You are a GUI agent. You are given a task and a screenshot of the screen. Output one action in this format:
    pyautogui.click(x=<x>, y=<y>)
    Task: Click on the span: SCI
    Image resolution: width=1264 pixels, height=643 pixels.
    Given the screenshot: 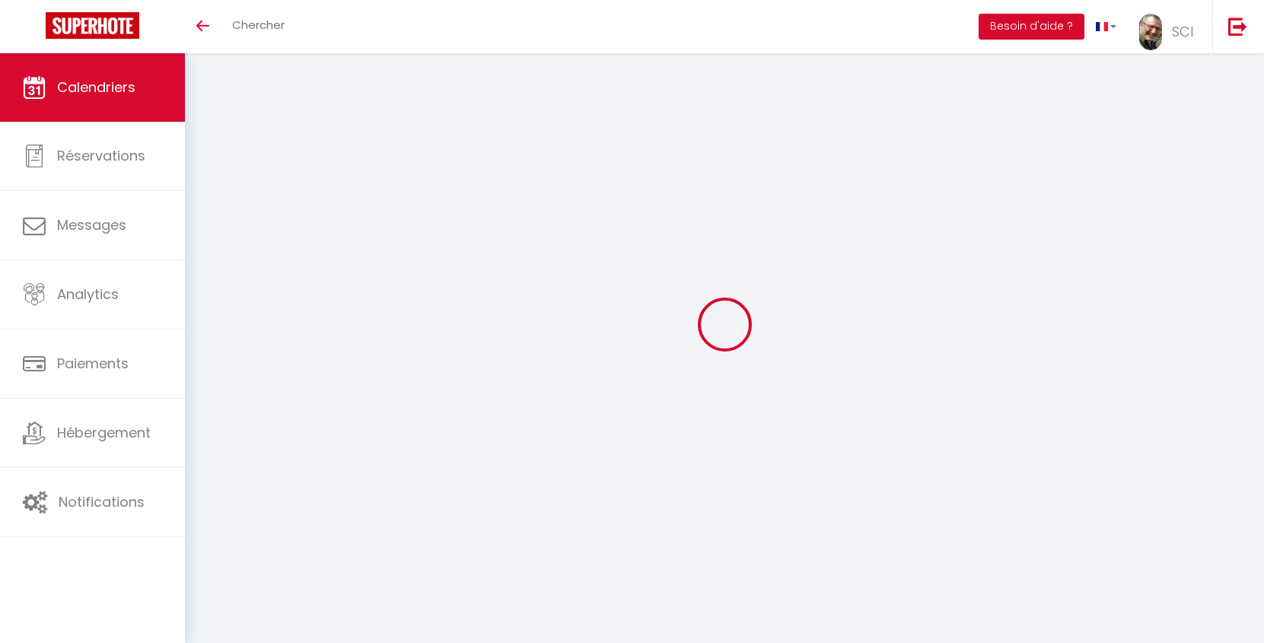 What is the action you would take?
    pyautogui.click(x=1182, y=31)
    